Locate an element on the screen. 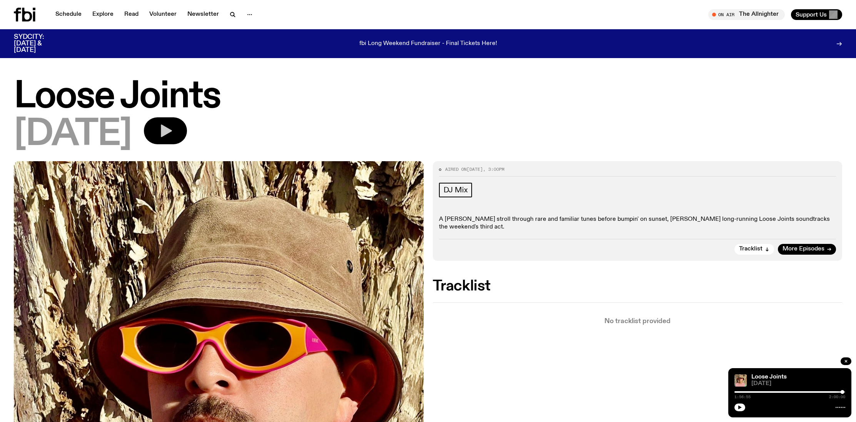  span: More Episodes is located at coordinates (804, 249).